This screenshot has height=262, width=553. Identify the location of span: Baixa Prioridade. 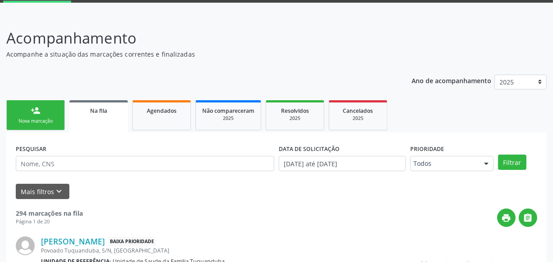
(132, 242).